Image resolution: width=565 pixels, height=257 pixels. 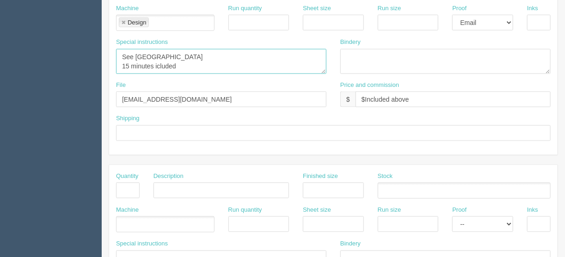 I want to click on label: Price and commission, so click(x=369, y=85).